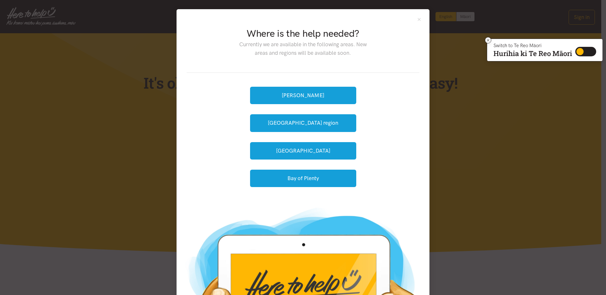  Describe the element at coordinates (303, 49) in the screenshot. I see `p: Currently we are available in the following areas. New areas and regions will be available soon.` at that location.